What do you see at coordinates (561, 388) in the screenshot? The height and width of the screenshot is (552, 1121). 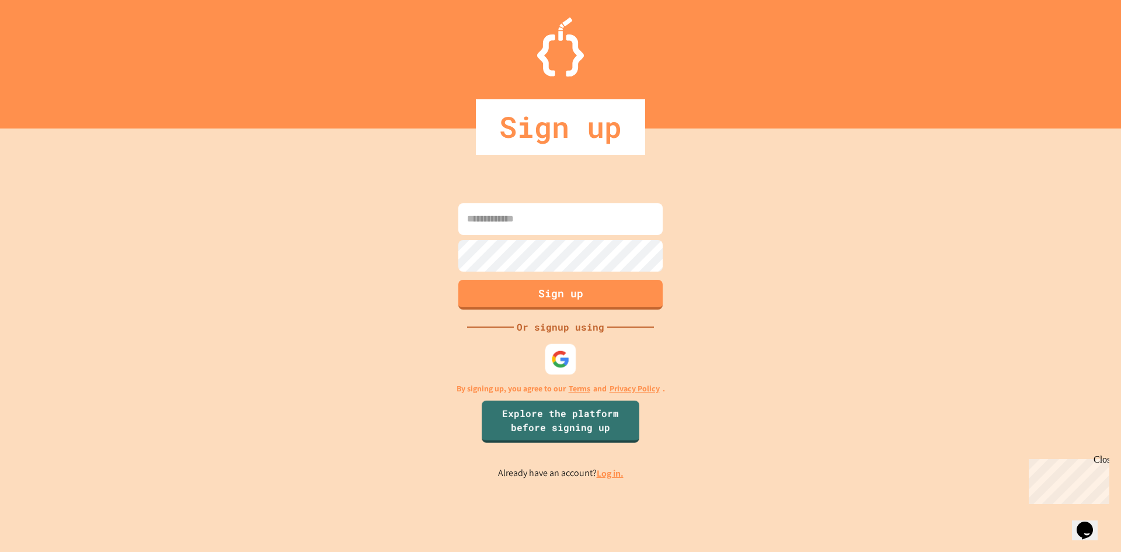 I see `p: By signing up, you agree to our and .` at bounding box center [561, 388].